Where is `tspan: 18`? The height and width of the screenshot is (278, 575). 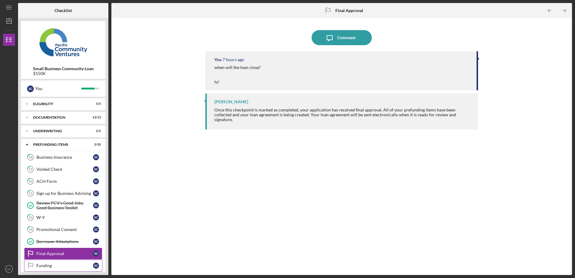 tspan: 18 is located at coordinates (30, 157).